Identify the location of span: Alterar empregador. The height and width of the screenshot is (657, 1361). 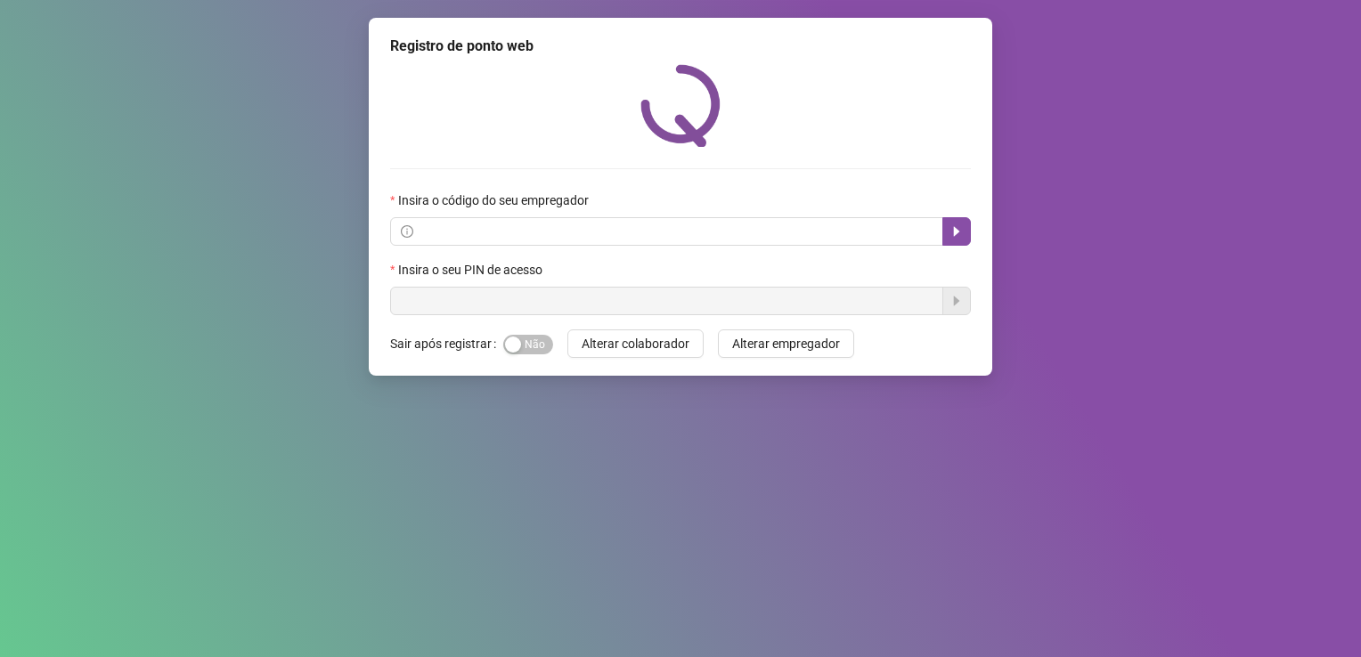
(786, 344).